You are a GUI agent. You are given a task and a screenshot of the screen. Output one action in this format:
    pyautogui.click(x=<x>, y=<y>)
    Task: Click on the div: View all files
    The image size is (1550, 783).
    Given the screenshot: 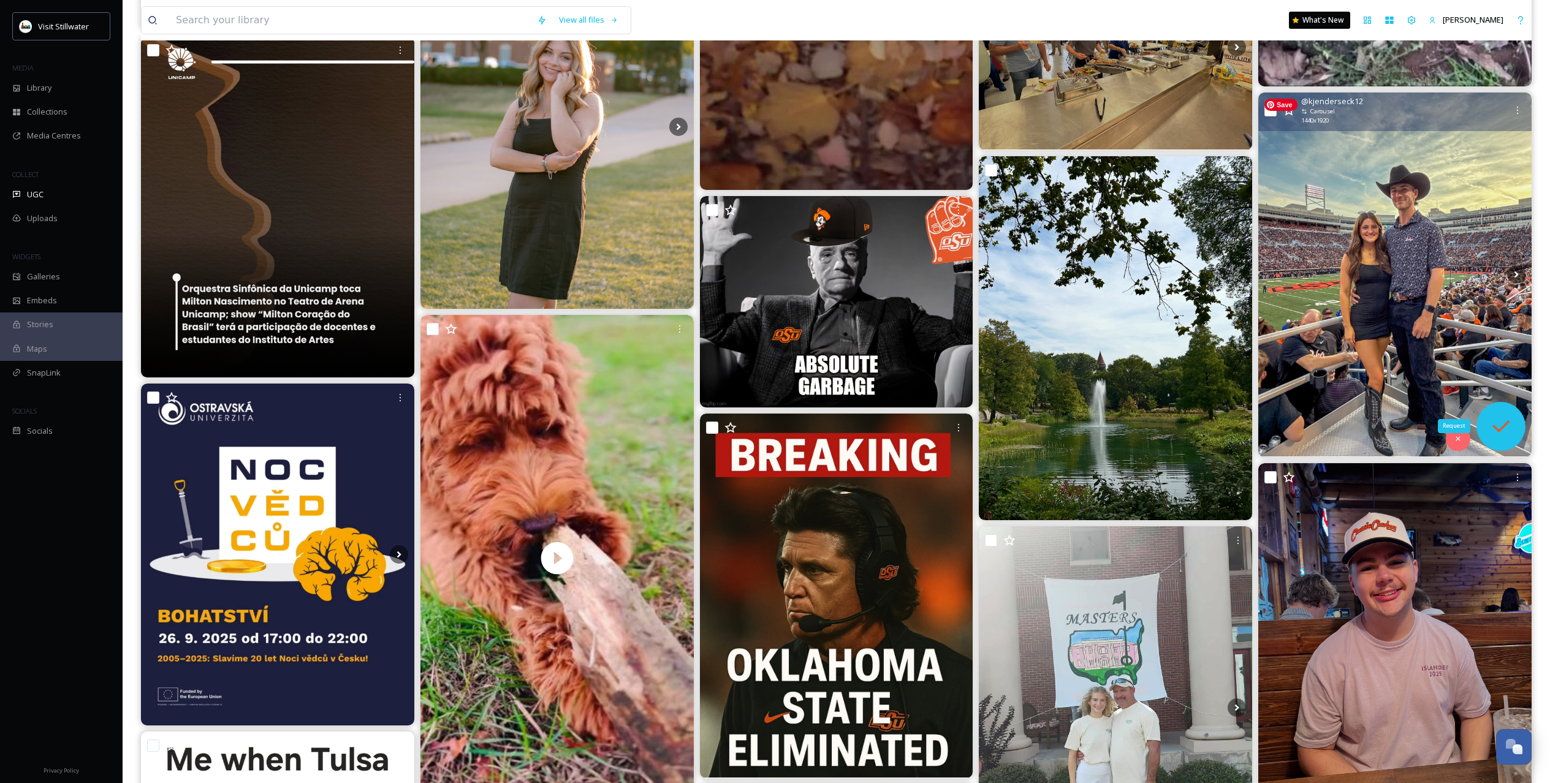 What is the action you would take?
    pyautogui.click(x=588, y=20)
    